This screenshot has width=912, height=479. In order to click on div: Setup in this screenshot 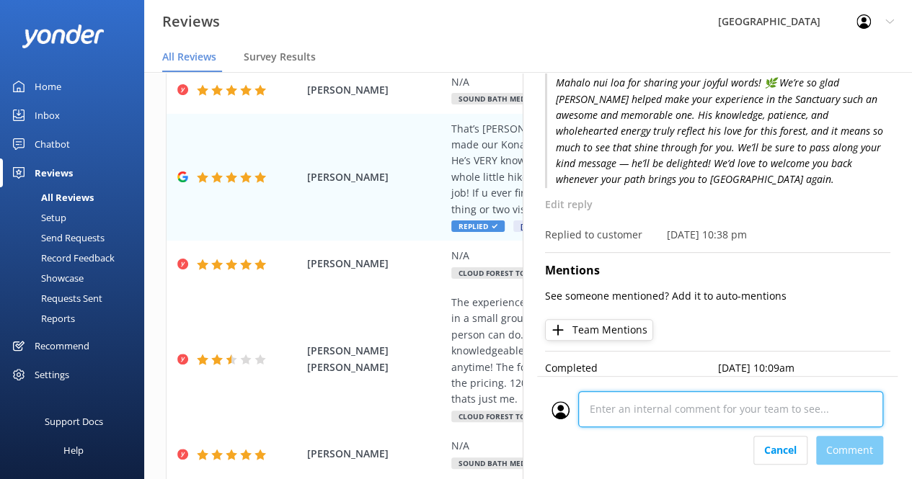, I will do `click(37, 218)`.